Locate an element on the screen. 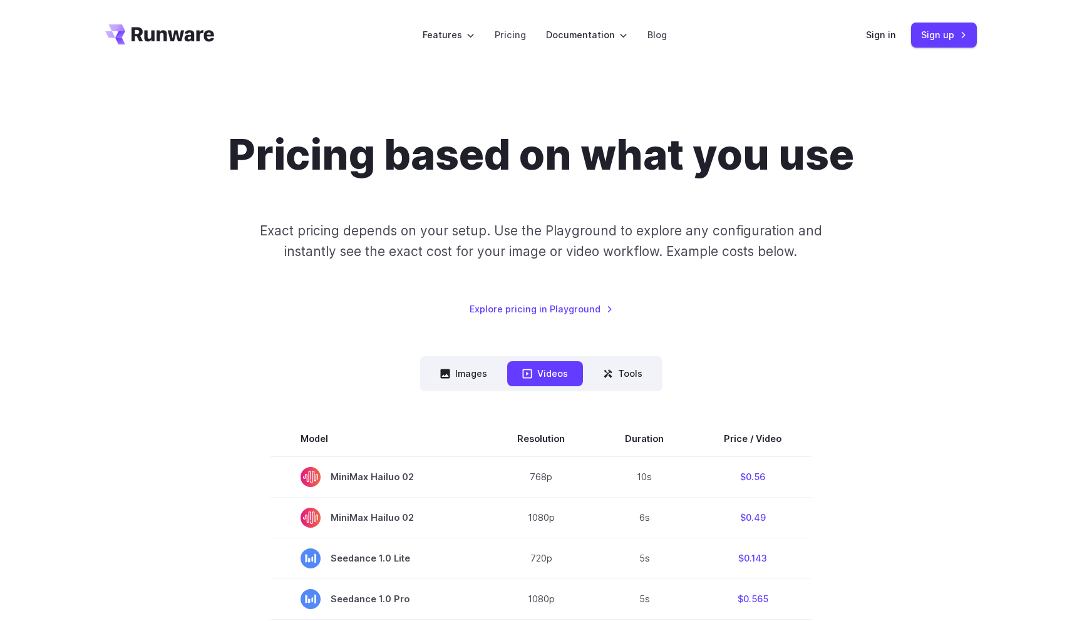  a: Explore pricing in Playground is located at coordinates (541, 309).